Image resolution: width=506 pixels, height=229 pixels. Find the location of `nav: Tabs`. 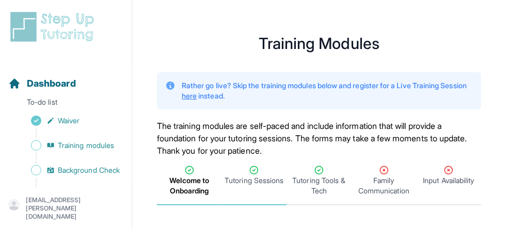

nav: Tabs is located at coordinates (319, 181).